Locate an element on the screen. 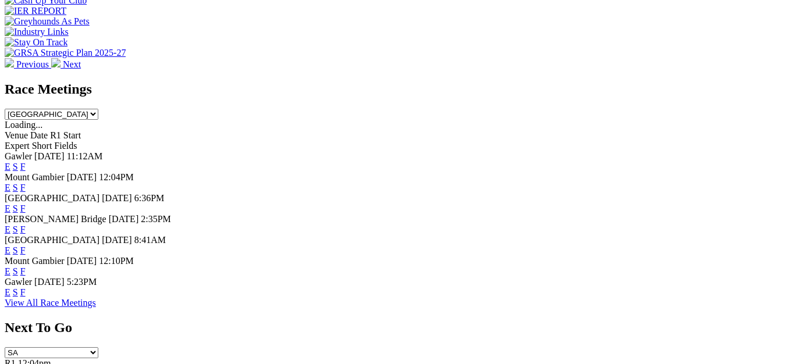 This screenshot has width=786, height=364. span: Fields is located at coordinates (65, 146).